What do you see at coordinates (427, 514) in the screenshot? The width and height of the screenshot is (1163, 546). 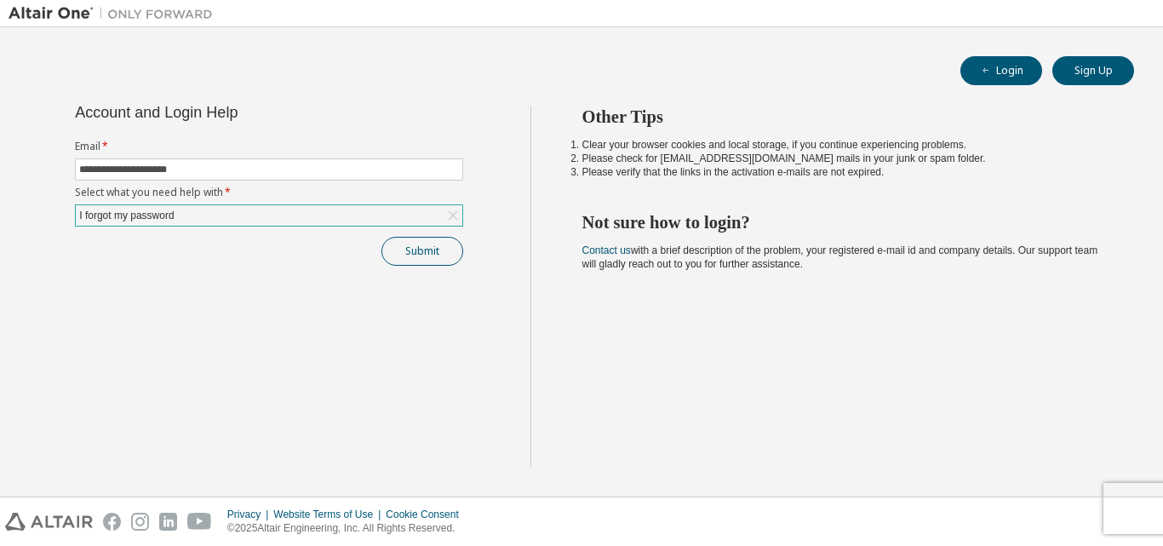 I see `div: Cookie Consent` at bounding box center [427, 514].